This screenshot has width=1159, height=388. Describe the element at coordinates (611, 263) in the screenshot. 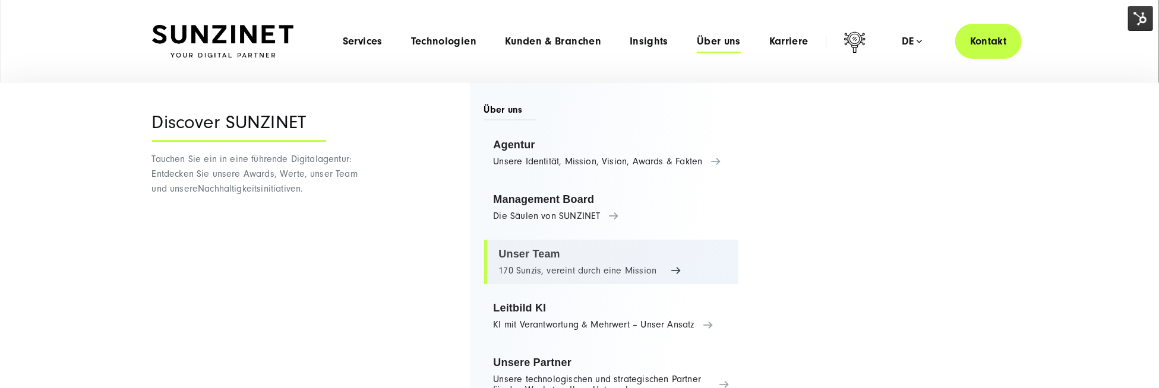

I see `a: Unser Team 170 Sunzis, vereint durch eine Mission` at that location.